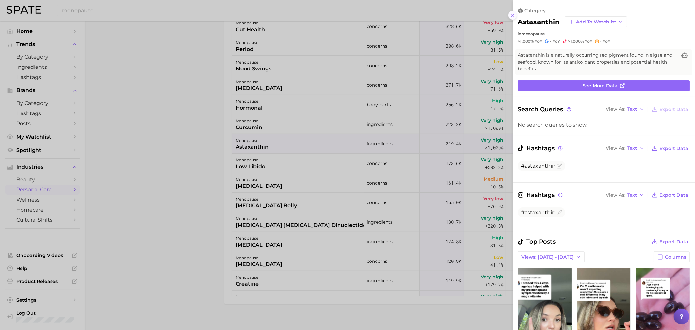 The width and height of the screenshot is (695, 330). I want to click on span: Top Posts, so click(537, 242).